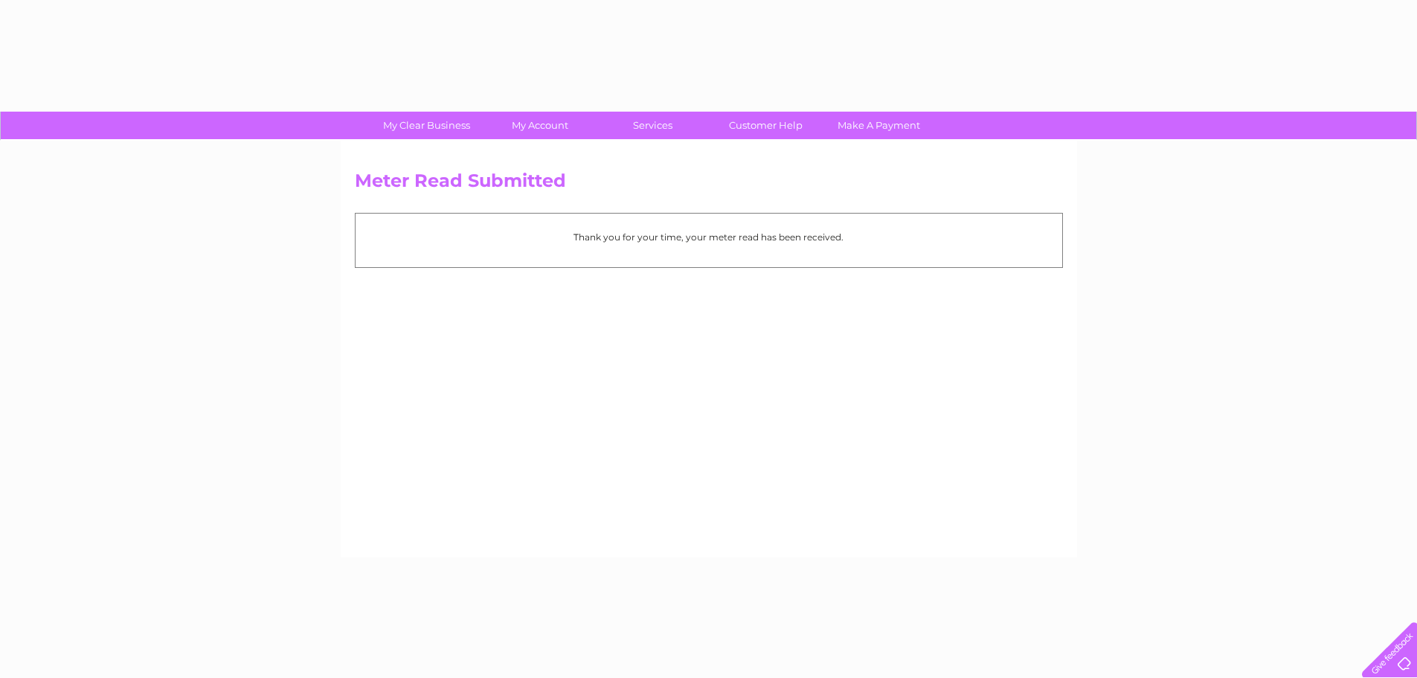  What do you see at coordinates (539, 125) in the screenshot?
I see `a: My Account` at bounding box center [539, 125].